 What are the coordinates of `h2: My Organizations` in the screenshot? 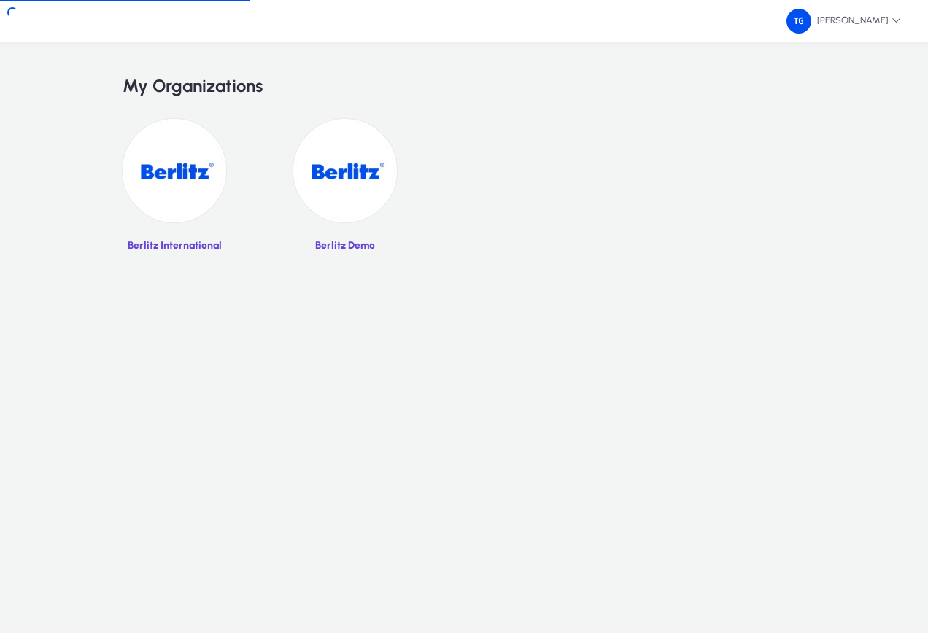 It's located at (464, 86).